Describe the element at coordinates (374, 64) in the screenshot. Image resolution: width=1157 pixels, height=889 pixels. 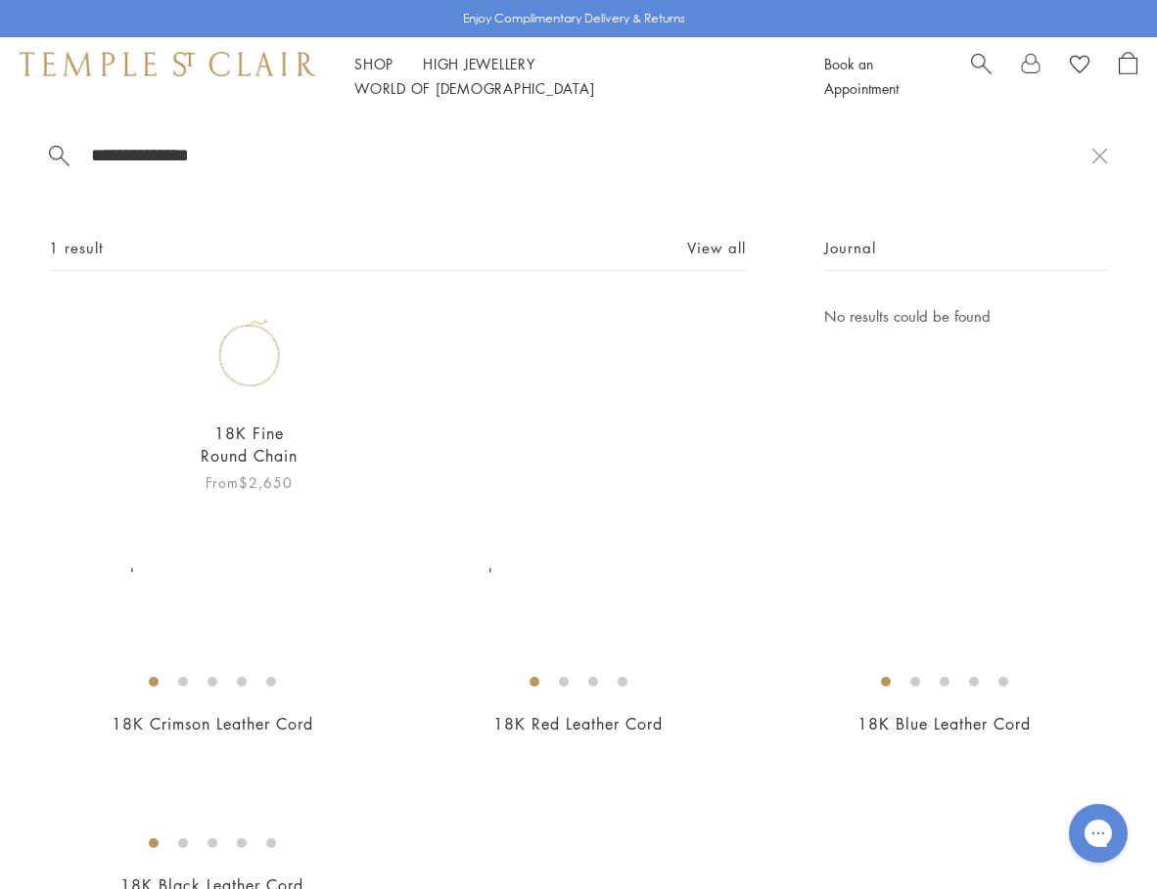
I see `a: ShopShop` at that location.